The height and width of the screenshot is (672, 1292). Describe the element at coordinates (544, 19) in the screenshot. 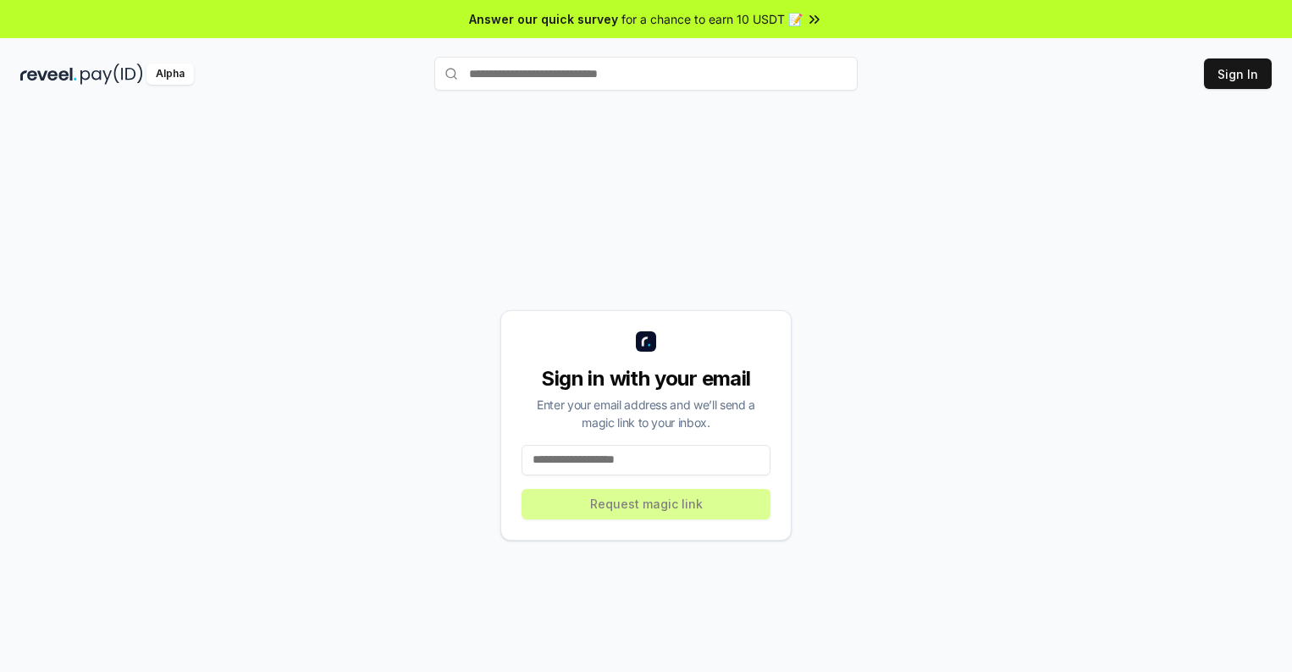

I see `span: Answer our quick survey` at that location.